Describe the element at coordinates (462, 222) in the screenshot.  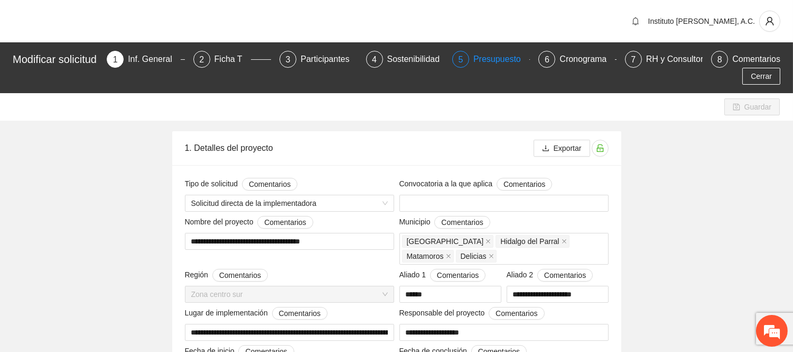
I see `button: Municipio` at that location.